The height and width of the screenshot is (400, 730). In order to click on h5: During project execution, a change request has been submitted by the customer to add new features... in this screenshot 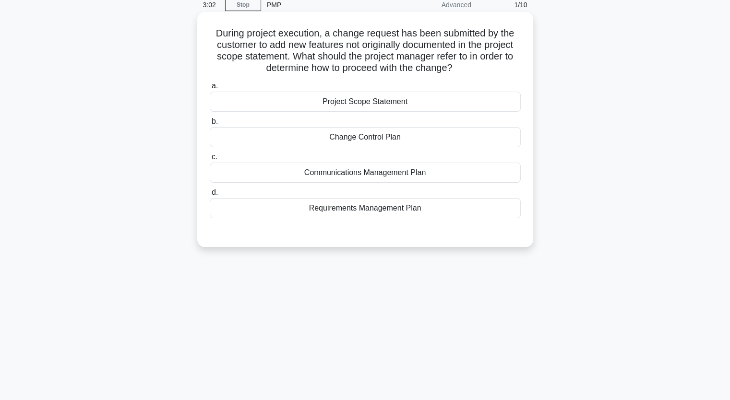, I will do `click(365, 51)`.